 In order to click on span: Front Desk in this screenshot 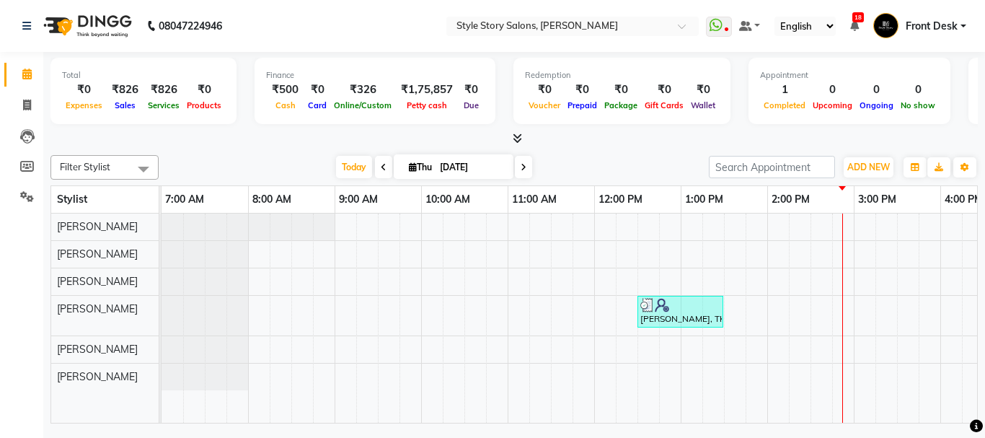, I will do `click(931, 26)`.